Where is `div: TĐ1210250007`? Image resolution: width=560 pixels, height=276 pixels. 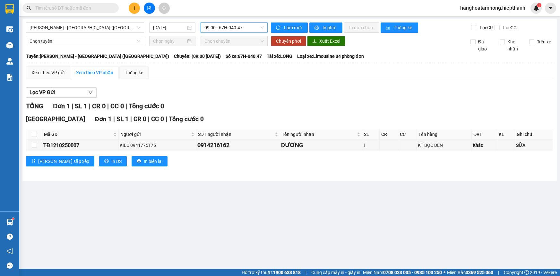
div: TĐ1210250007 is located at coordinates (80, 145).